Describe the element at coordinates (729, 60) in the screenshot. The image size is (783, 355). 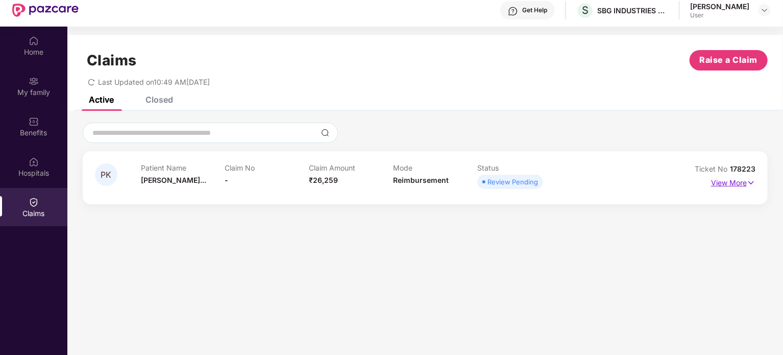
I see `span: Raise a Claim` at that location.